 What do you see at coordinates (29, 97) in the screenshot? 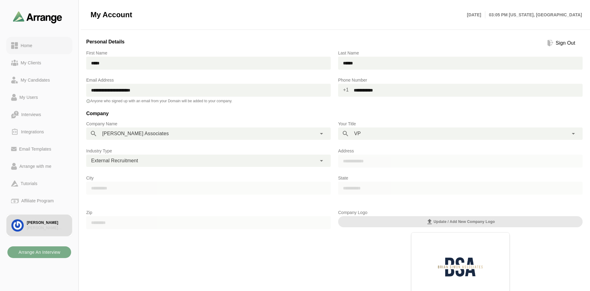
I see `div: My Users` at bounding box center [29, 97].